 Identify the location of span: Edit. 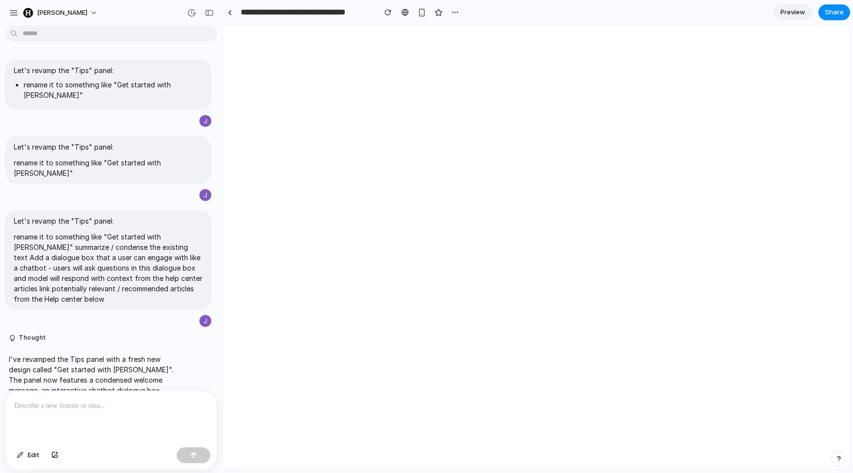
(34, 455).